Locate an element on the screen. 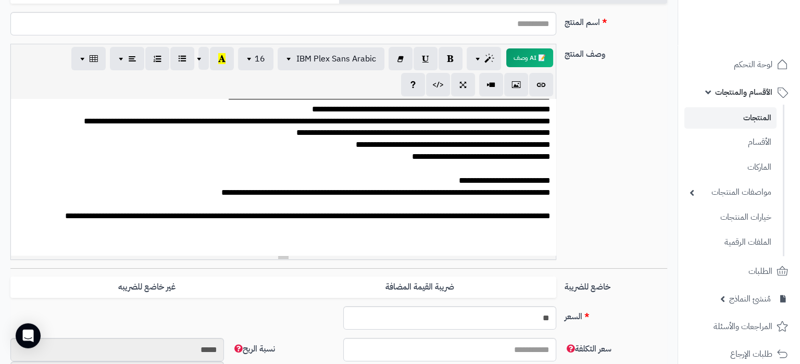  span: سعر التكلفة is located at coordinates (588, 349).